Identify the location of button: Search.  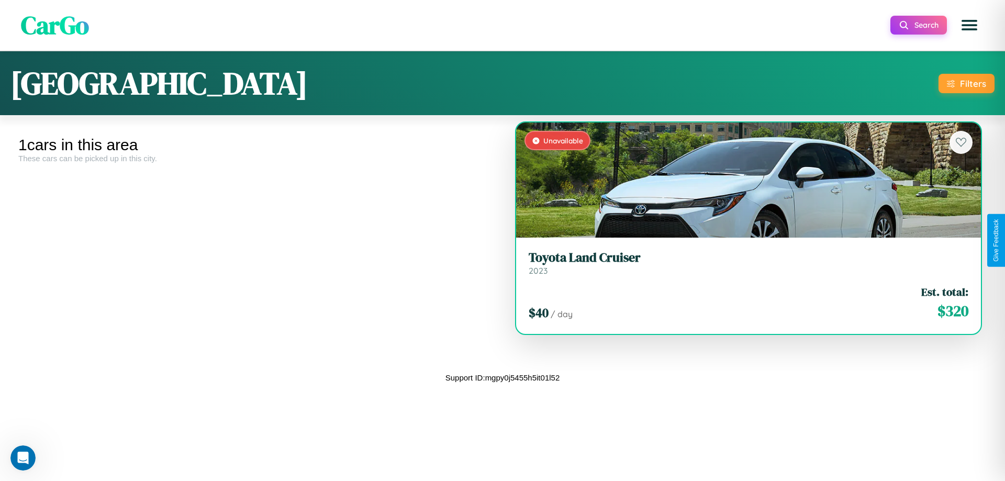
(919, 25).